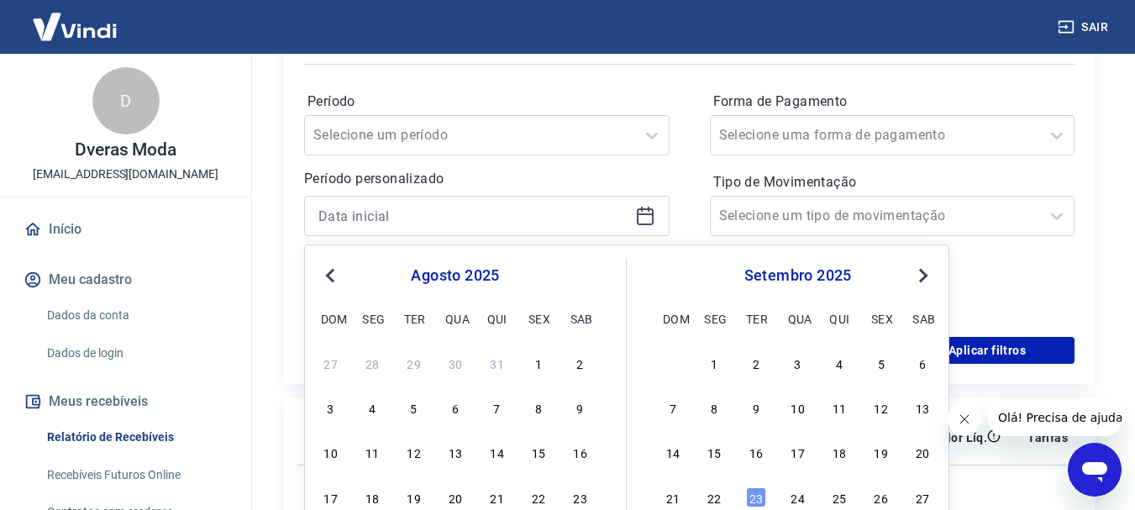 Image resolution: width=1135 pixels, height=510 pixels. Describe the element at coordinates (797, 275) in the screenshot. I see `div: setembro 2025` at that location.